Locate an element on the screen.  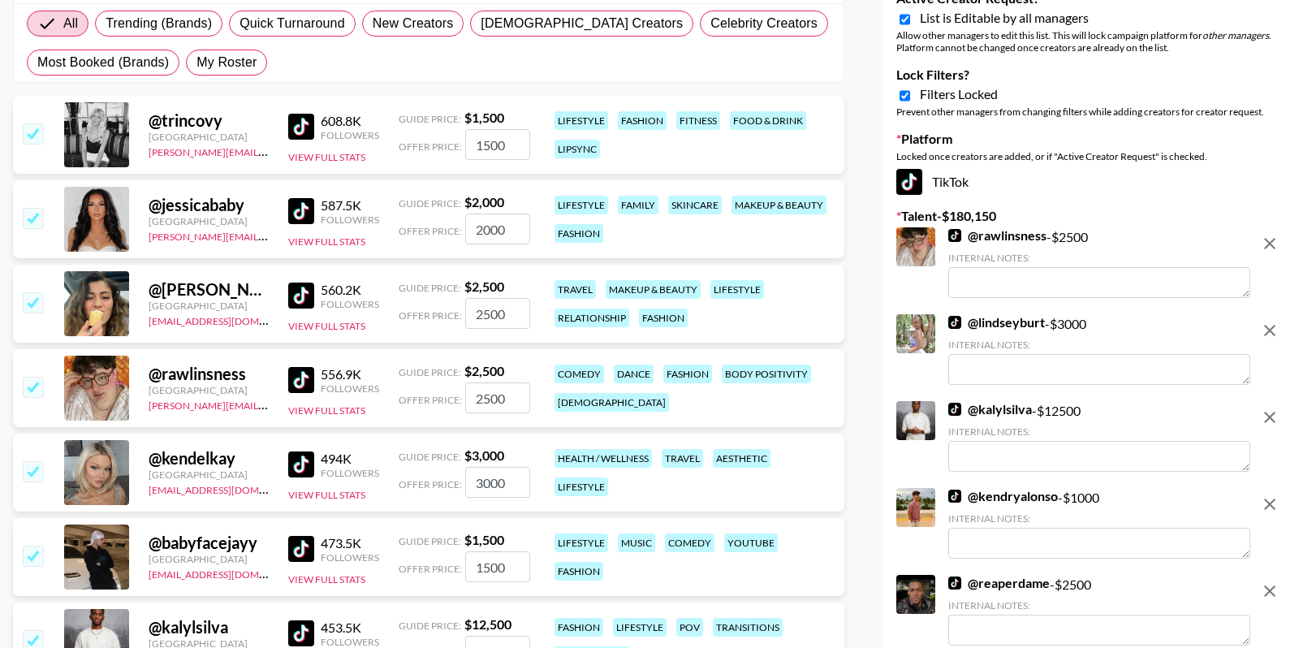
div: 473.5K is located at coordinates (350, 543).